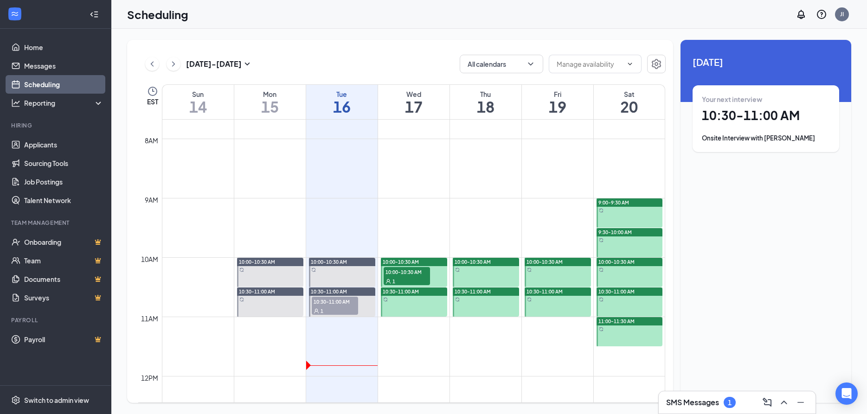 This screenshot has height=414, width=867. What do you see at coordinates (800, 403) in the screenshot?
I see `svg: Minimize` at bounding box center [800, 403].